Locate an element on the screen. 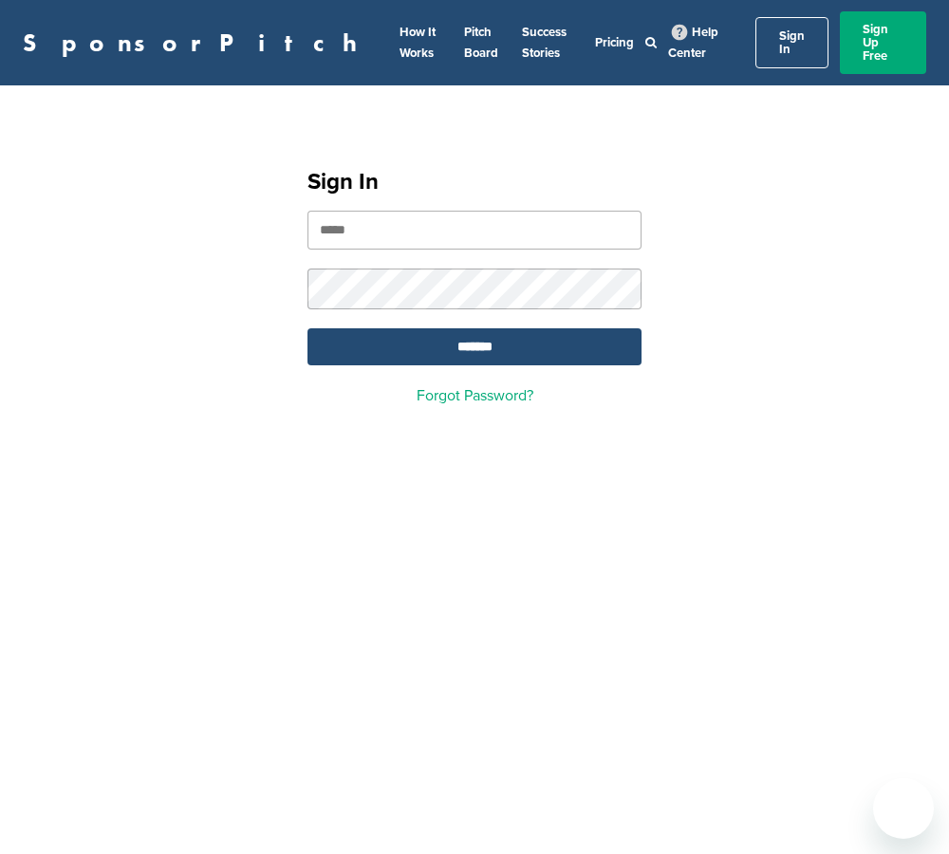 This screenshot has height=854, width=949. a: Help Center is located at coordinates (693, 43).